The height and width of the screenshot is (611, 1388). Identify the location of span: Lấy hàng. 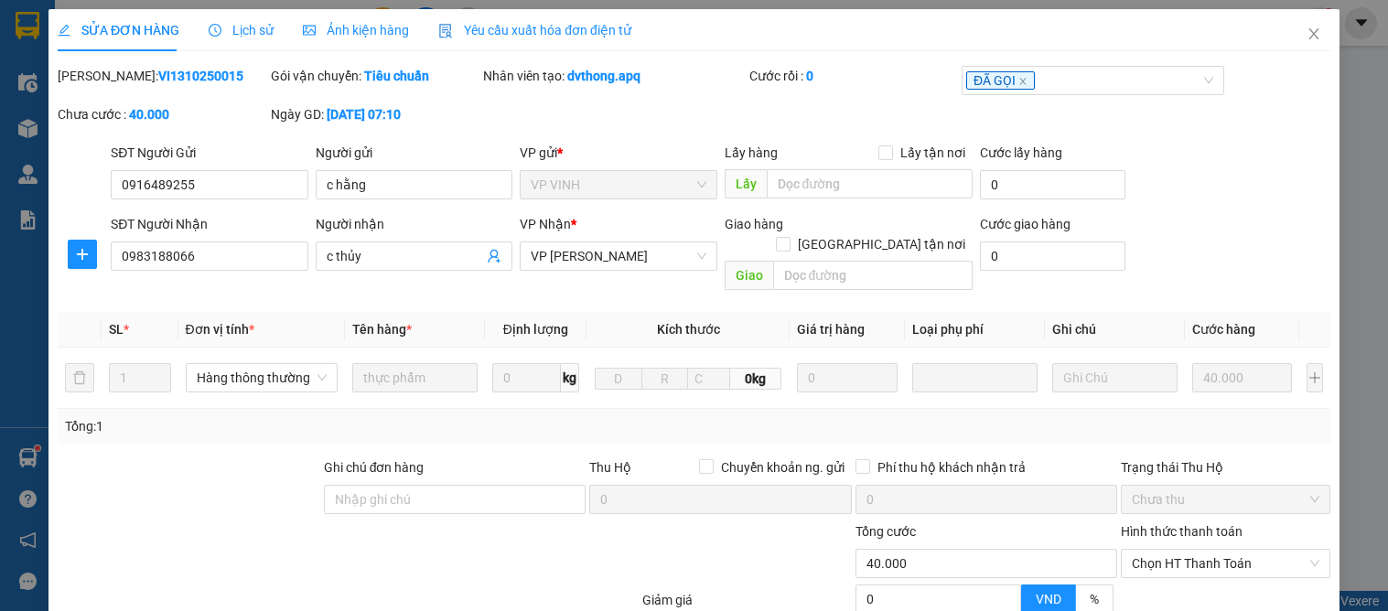
(751, 153).